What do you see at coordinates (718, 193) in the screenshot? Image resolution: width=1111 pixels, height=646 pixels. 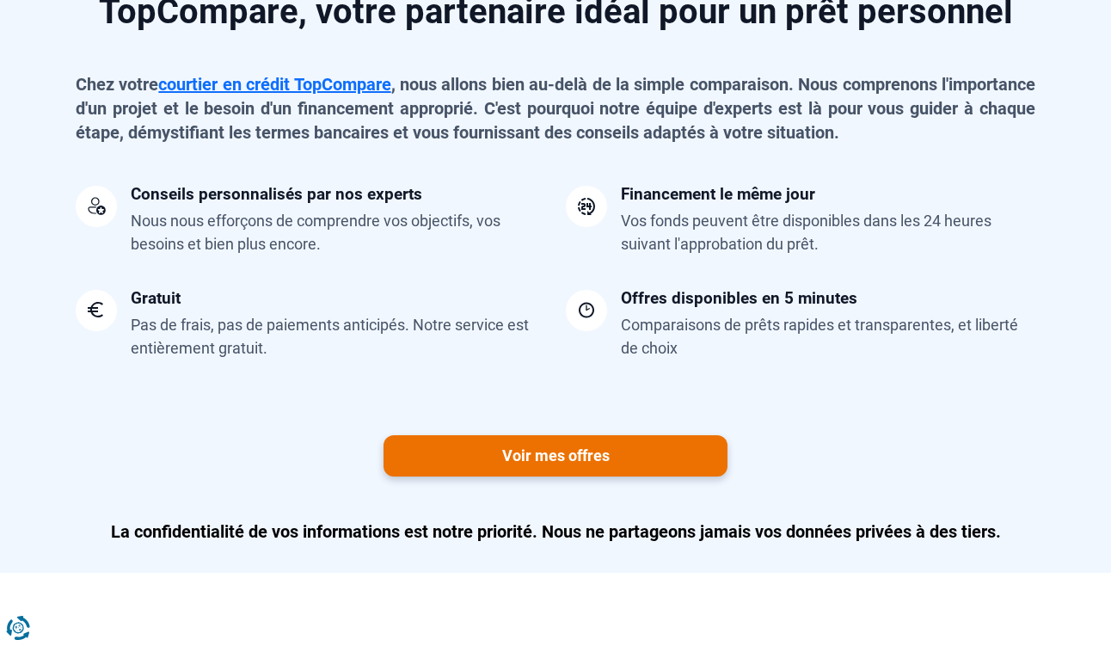 I see `div: Financement le même jour` at bounding box center [718, 193].